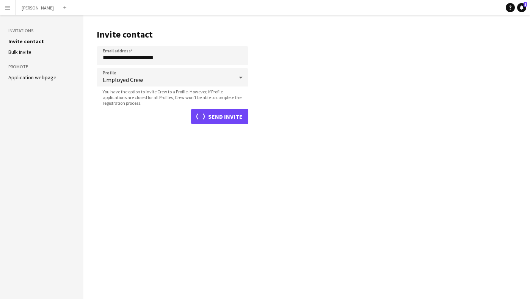 This screenshot has height=299, width=530. What do you see at coordinates (525, 4) in the screenshot?
I see `span: 5` at bounding box center [525, 4].